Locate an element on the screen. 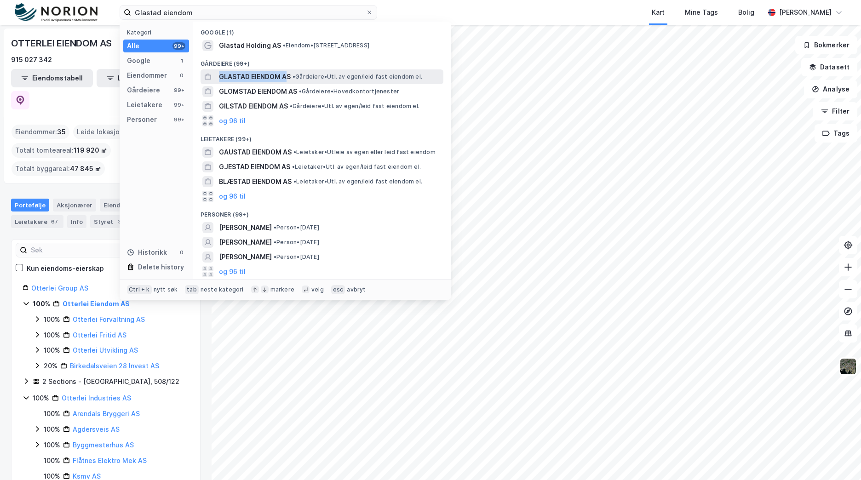  div: esc is located at coordinates (338, 290).